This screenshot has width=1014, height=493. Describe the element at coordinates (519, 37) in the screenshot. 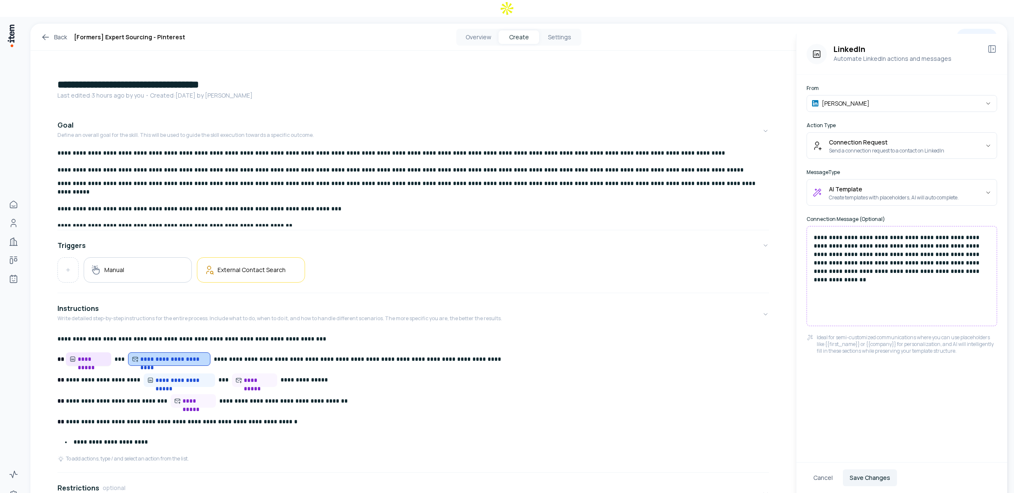

I see `button: Create` at that location.